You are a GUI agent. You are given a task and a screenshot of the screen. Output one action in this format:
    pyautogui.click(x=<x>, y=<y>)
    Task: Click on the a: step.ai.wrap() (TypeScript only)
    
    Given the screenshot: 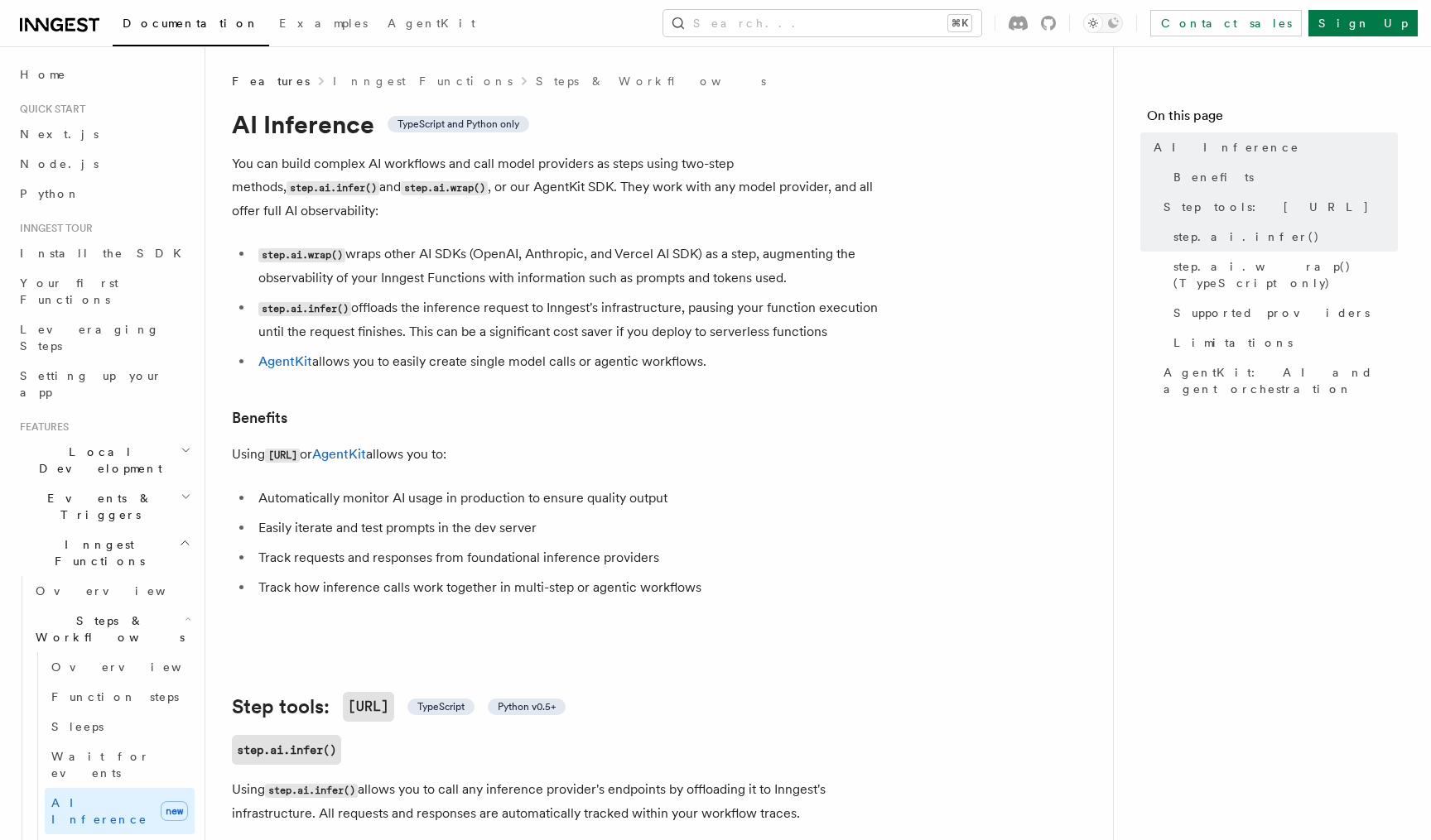 What is the action you would take?
    pyautogui.click(x=1282, y=275)
    